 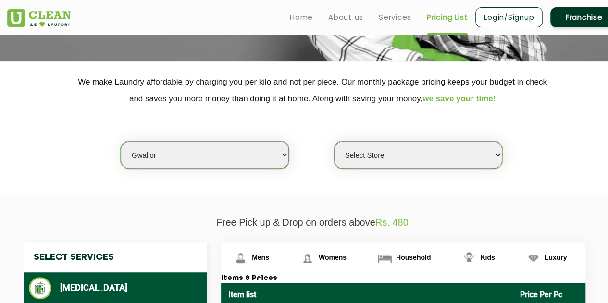 I want to click on img: Kids, so click(x=469, y=258).